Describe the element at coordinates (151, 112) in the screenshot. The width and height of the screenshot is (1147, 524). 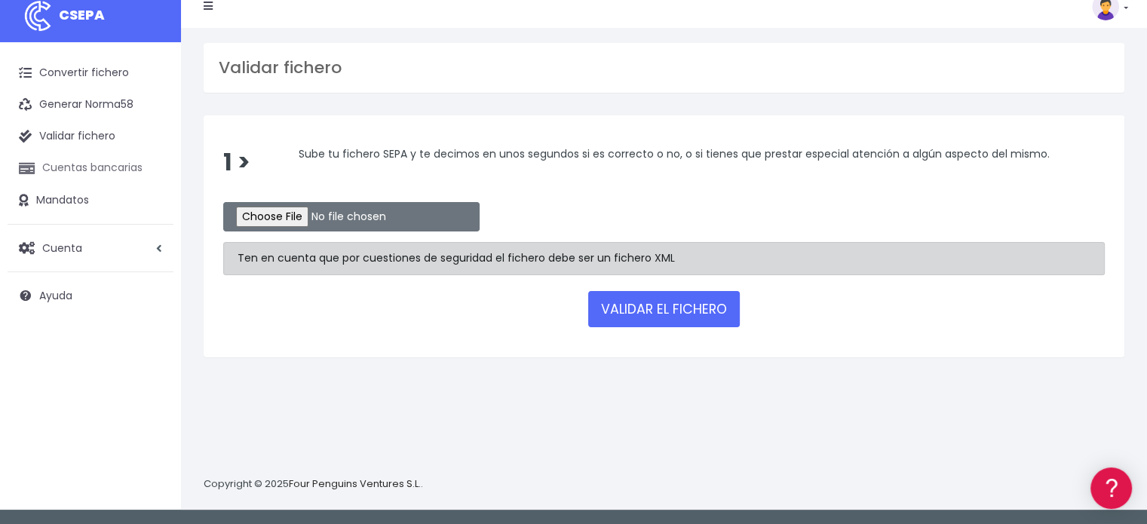
I see `div: Información general` at that location.